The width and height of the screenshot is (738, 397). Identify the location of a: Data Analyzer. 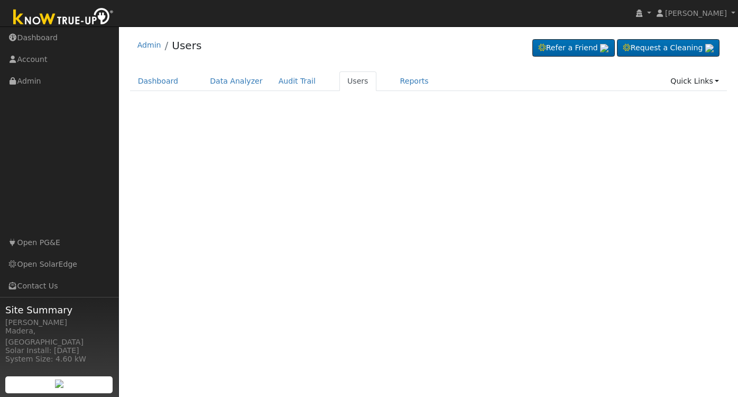
(236, 81).